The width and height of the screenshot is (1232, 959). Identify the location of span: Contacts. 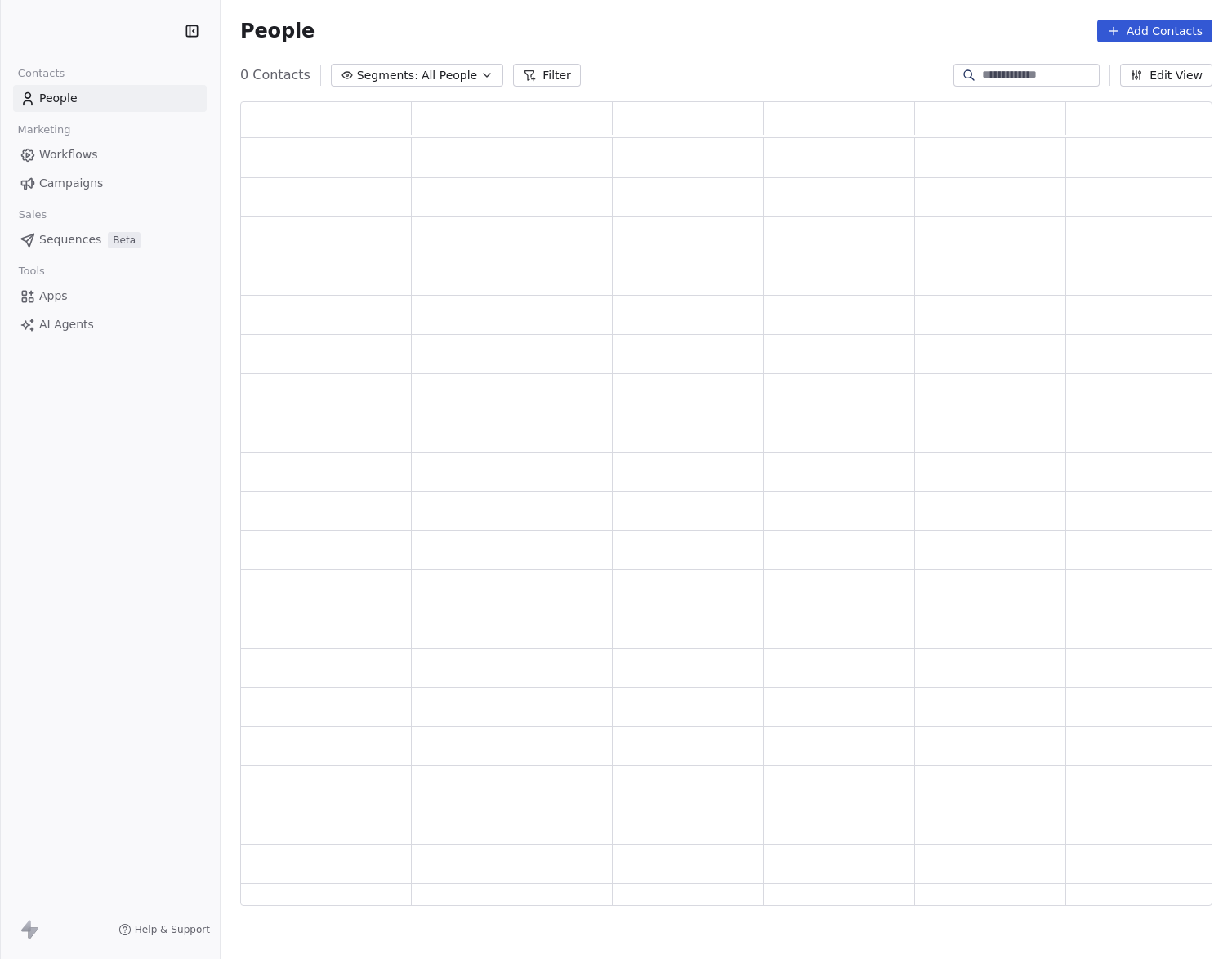
(41, 73).